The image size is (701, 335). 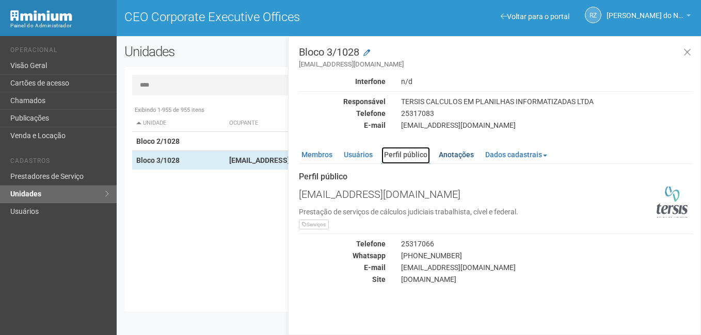 I want to click on h2: Unidades, so click(x=238, y=52).